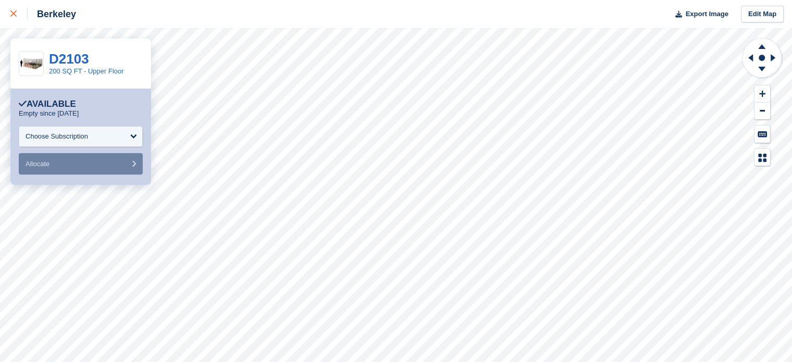 The height and width of the screenshot is (362, 792). I want to click on div: Berkeley, so click(52, 14).